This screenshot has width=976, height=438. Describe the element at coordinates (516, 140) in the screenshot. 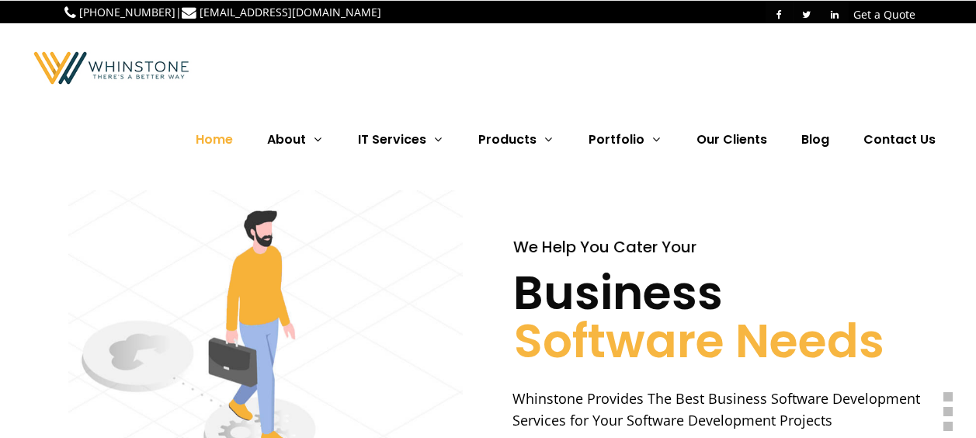

I see `a: Products` at that location.